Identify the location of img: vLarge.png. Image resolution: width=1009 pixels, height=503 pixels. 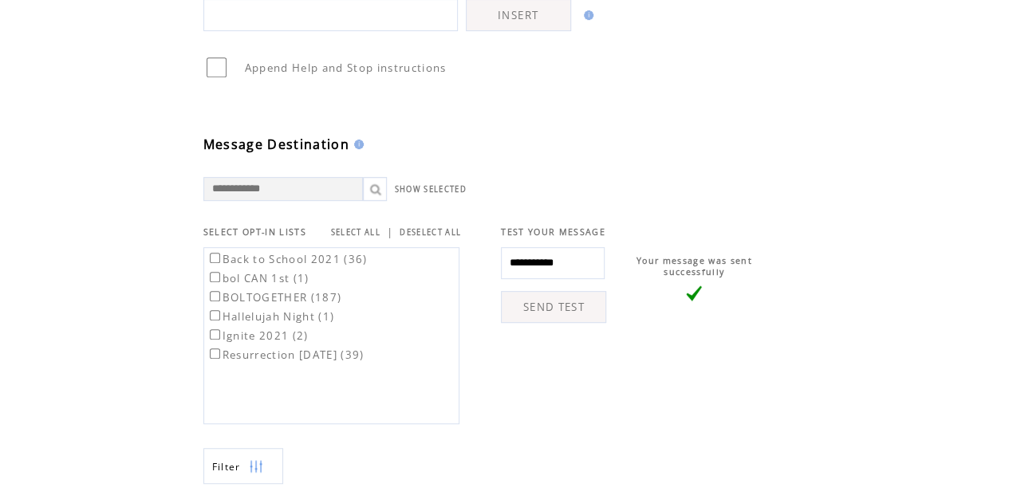
(694, 293).